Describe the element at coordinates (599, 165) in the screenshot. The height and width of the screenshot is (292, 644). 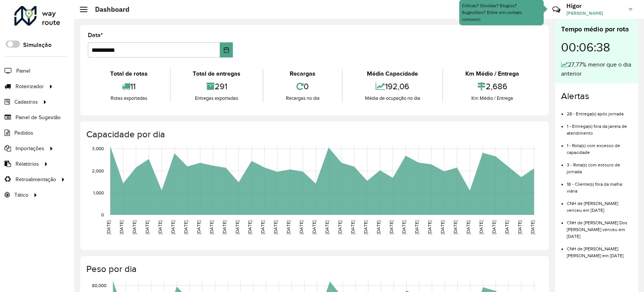
I see `li: 3 - Rota(s) com estouro de jornada` at that location.